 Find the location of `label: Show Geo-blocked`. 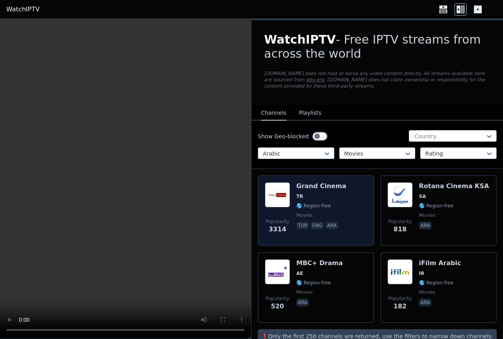

label: Show Geo-blocked is located at coordinates (284, 136).